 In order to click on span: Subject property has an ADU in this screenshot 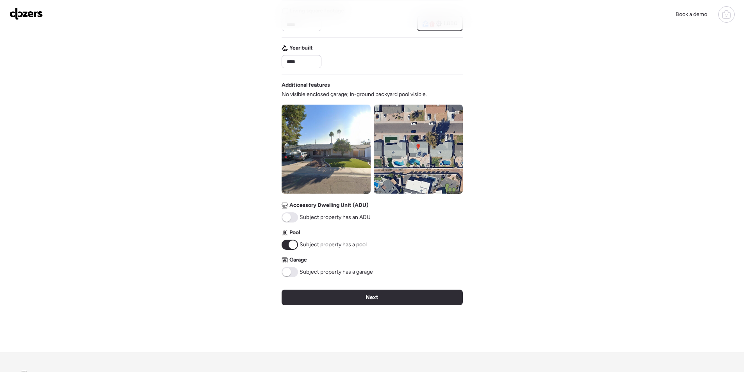, I will do `click(335, 217)`.